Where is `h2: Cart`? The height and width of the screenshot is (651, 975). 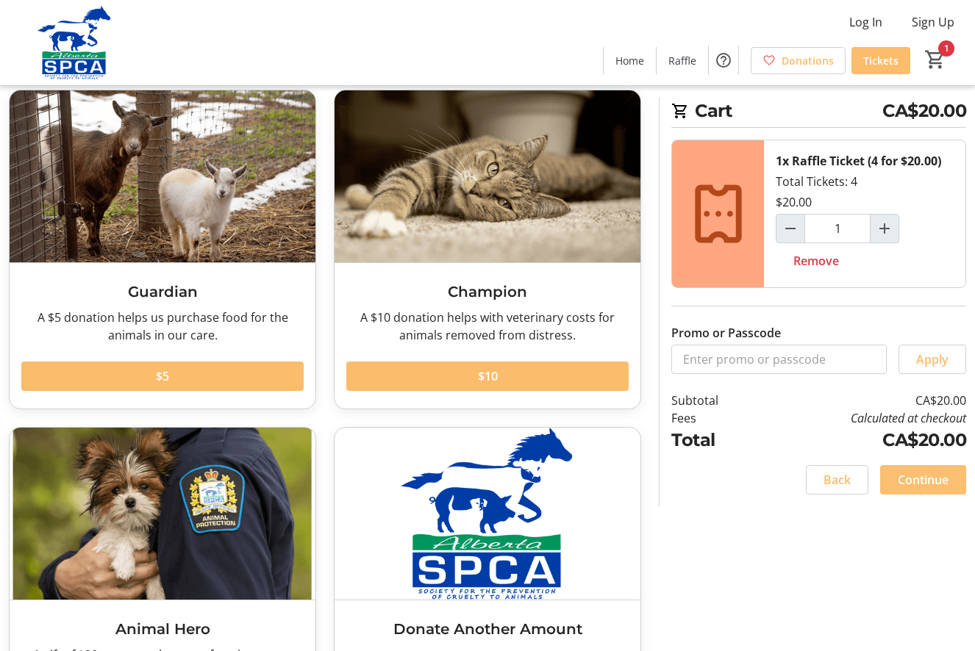
h2: Cart is located at coordinates (818, 112).